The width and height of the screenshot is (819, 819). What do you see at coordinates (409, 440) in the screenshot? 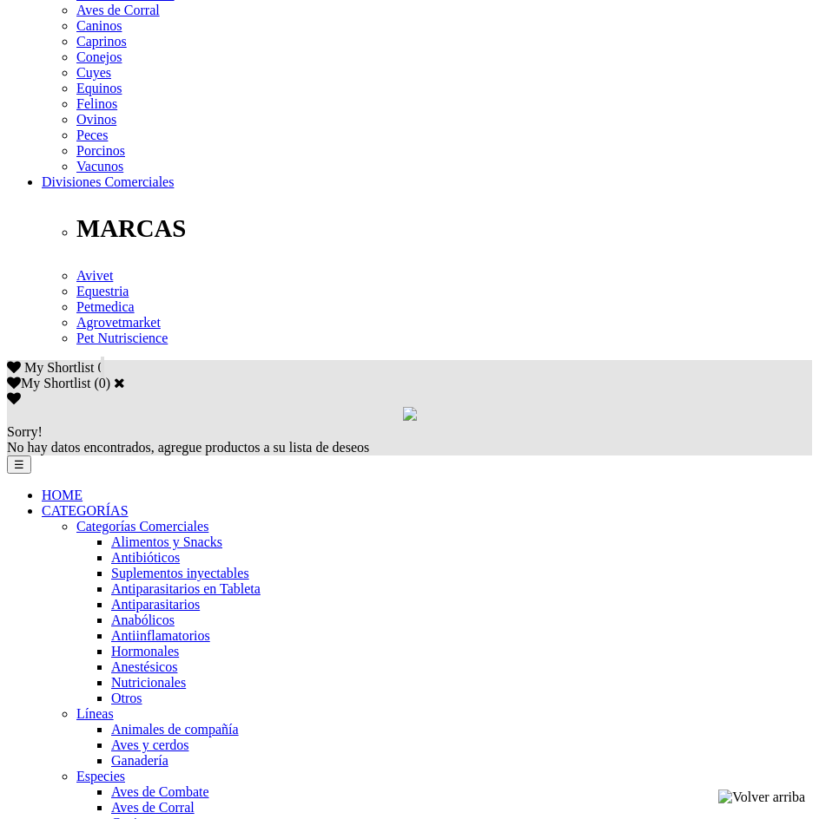
I see `div: No hay datos encontrados, agregue productos a su lista de deseos` at bounding box center [409, 440].